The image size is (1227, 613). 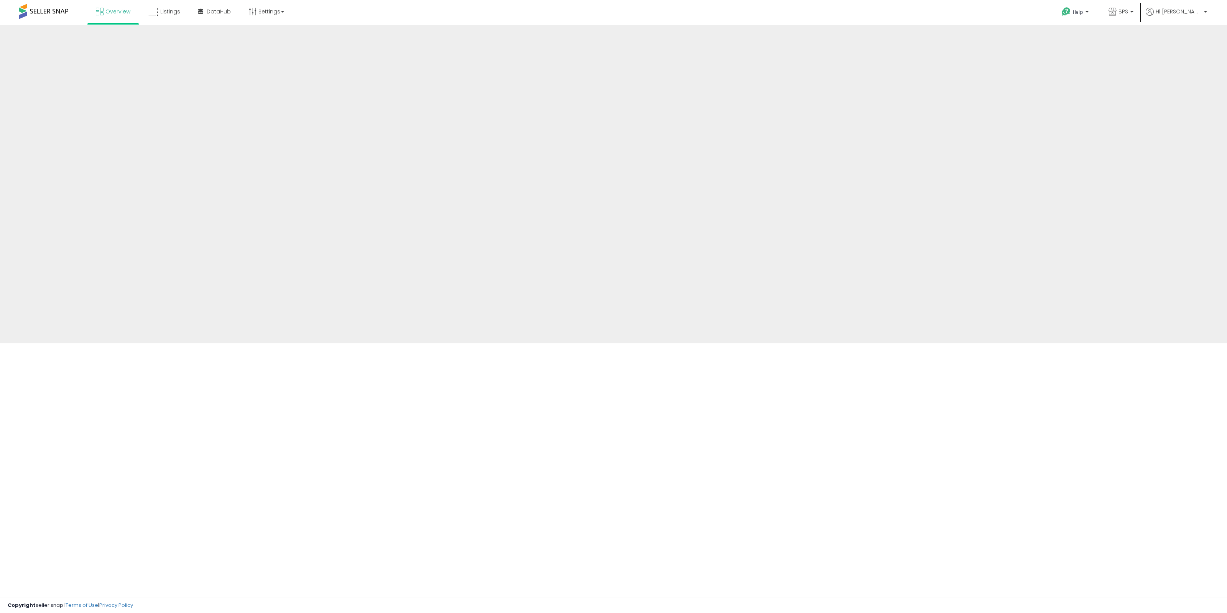 I want to click on i: Get Help, so click(x=1066, y=12).